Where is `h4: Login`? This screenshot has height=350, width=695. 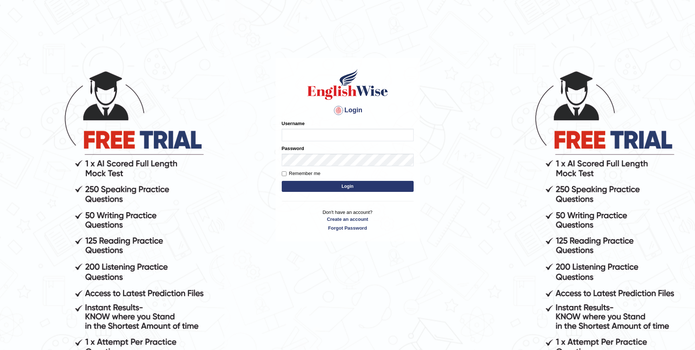 h4: Login is located at coordinates (348, 110).